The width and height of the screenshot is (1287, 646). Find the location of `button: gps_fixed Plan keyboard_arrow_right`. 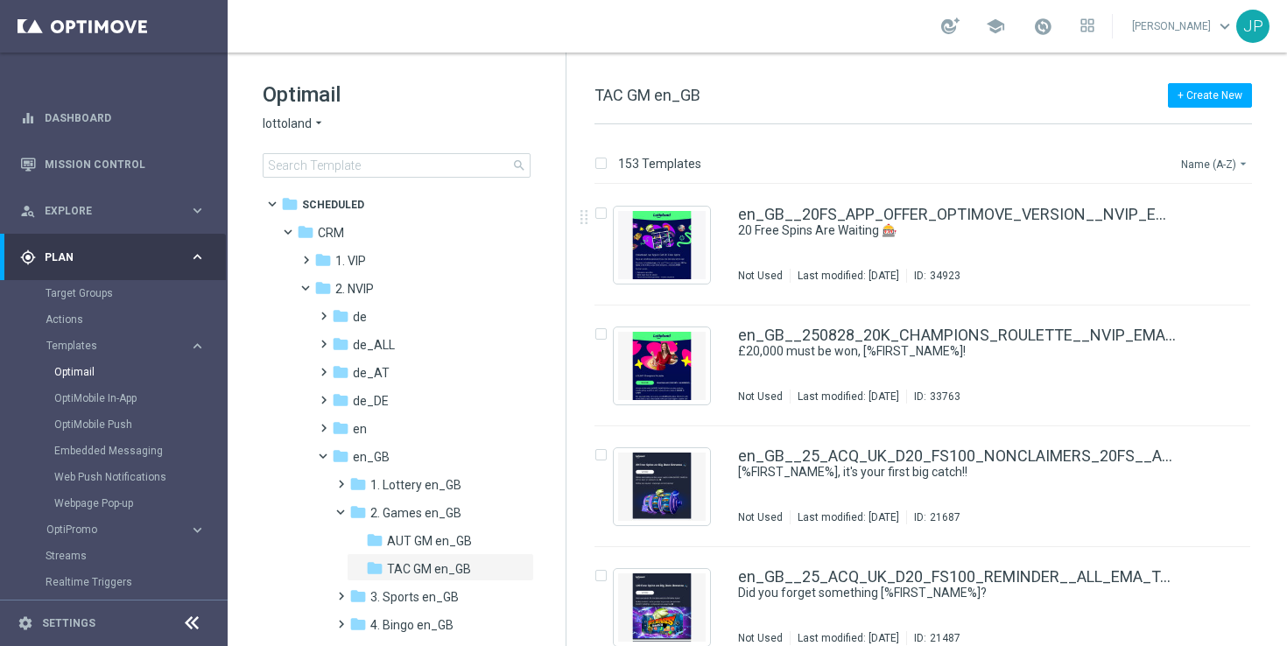

button: gps_fixed Plan keyboard_arrow_right is located at coordinates (113, 257).